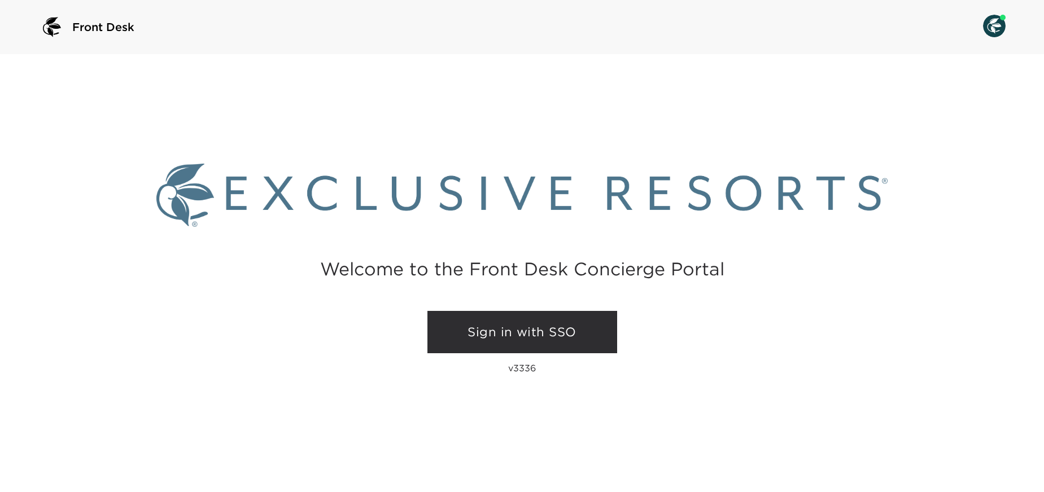 The image size is (1044, 492). I want to click on p: v3336, so click(522, 368).